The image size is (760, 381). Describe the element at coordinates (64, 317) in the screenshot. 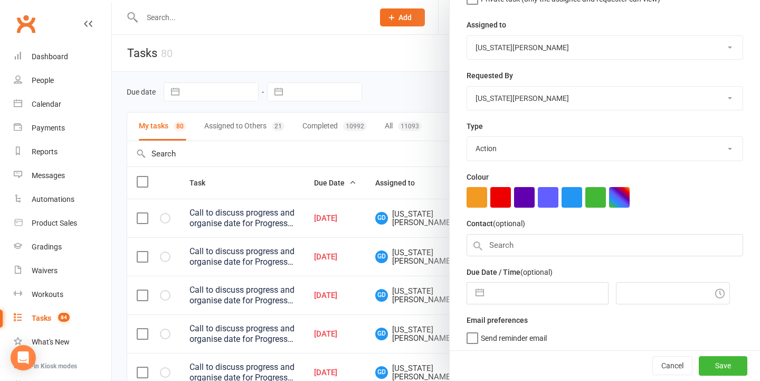

I see `span: 84` at that location.